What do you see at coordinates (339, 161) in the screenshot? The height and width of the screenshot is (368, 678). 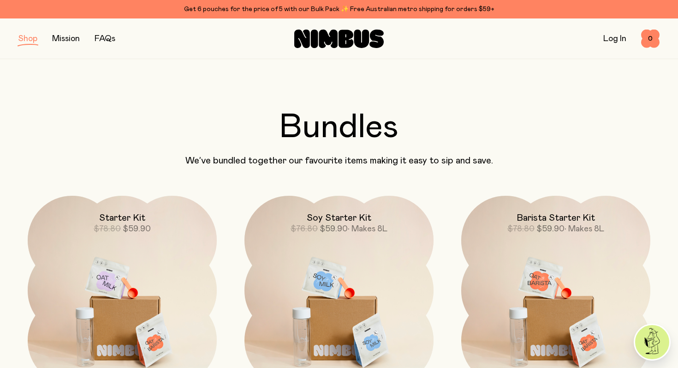 I see `p: We’ve bundled together our favourite items making it easy to sip and save.` at bounding box center [339, 161].